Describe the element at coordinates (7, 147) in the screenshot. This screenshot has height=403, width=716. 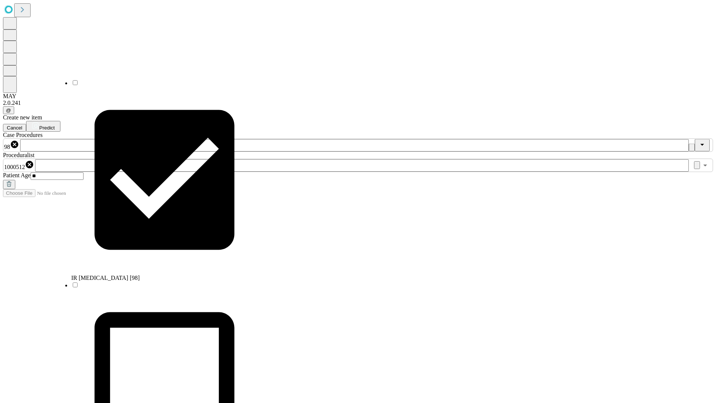
I see `span: 98` at that location.